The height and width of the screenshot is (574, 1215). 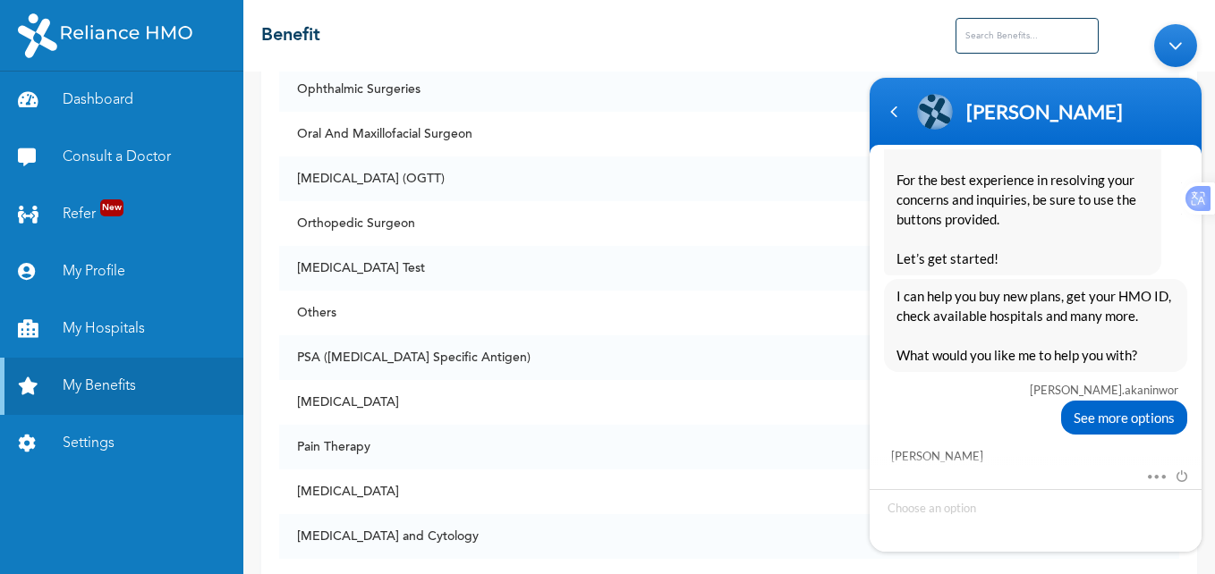 I want to click on span: More actions, so click(x=291, y=459).